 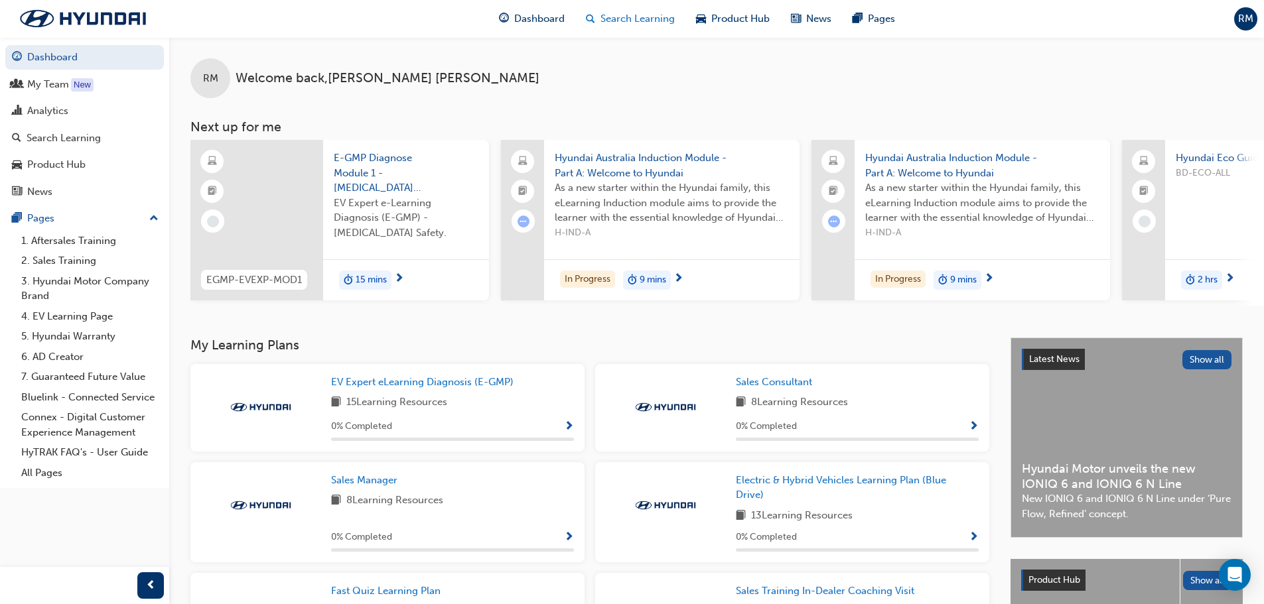 I want to click on a: Sales Manager, so click(x=367, y=480).